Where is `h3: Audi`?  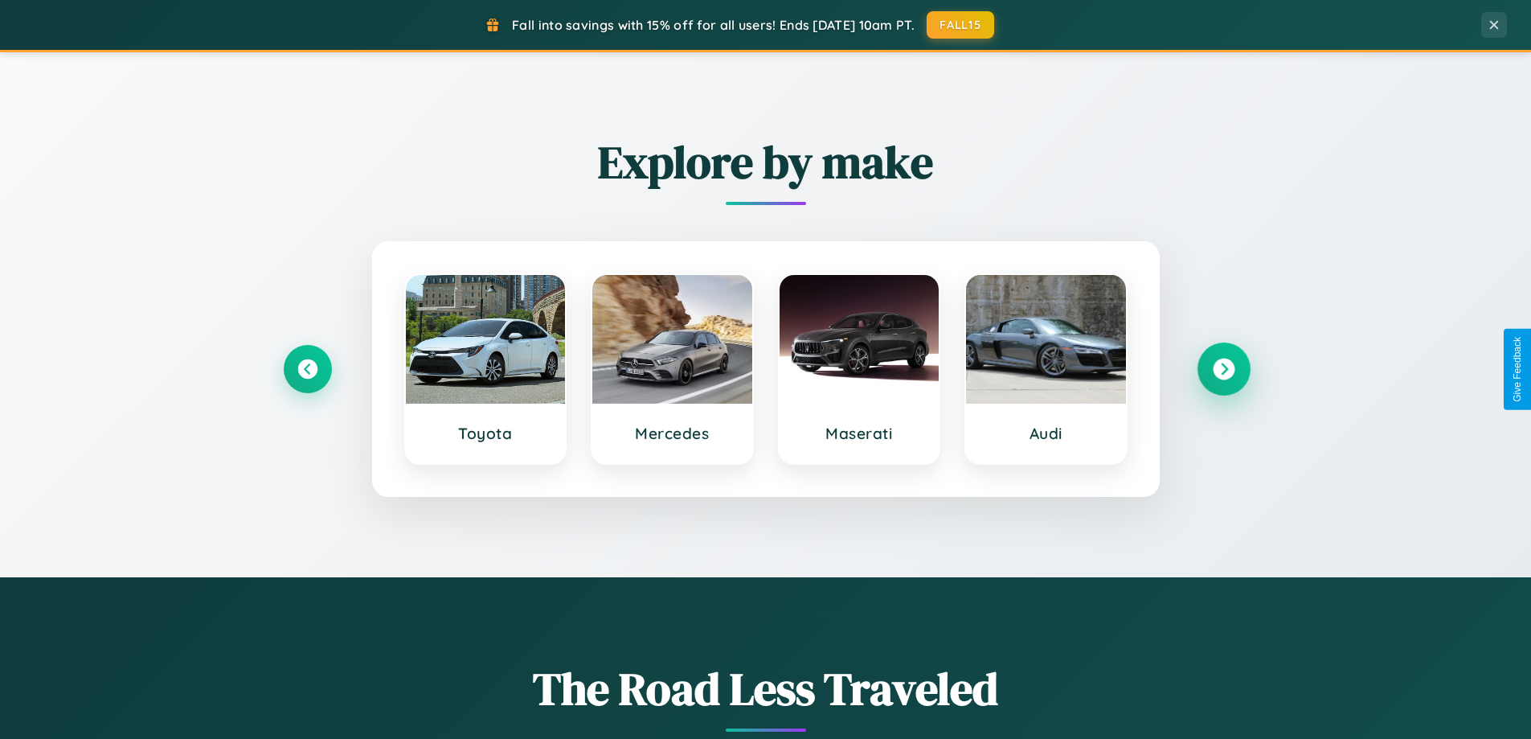 h3: Audi is located at coordinates (1046, 433).